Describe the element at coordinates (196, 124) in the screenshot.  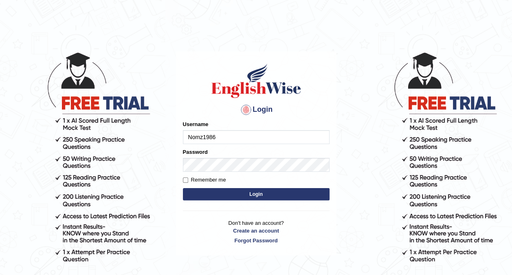
I see `label: Username` at that location.